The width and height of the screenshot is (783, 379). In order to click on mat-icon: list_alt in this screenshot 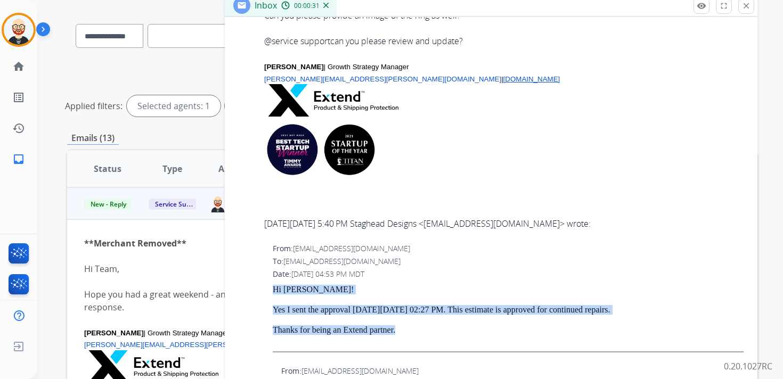, I will do `click(19, 97)`.